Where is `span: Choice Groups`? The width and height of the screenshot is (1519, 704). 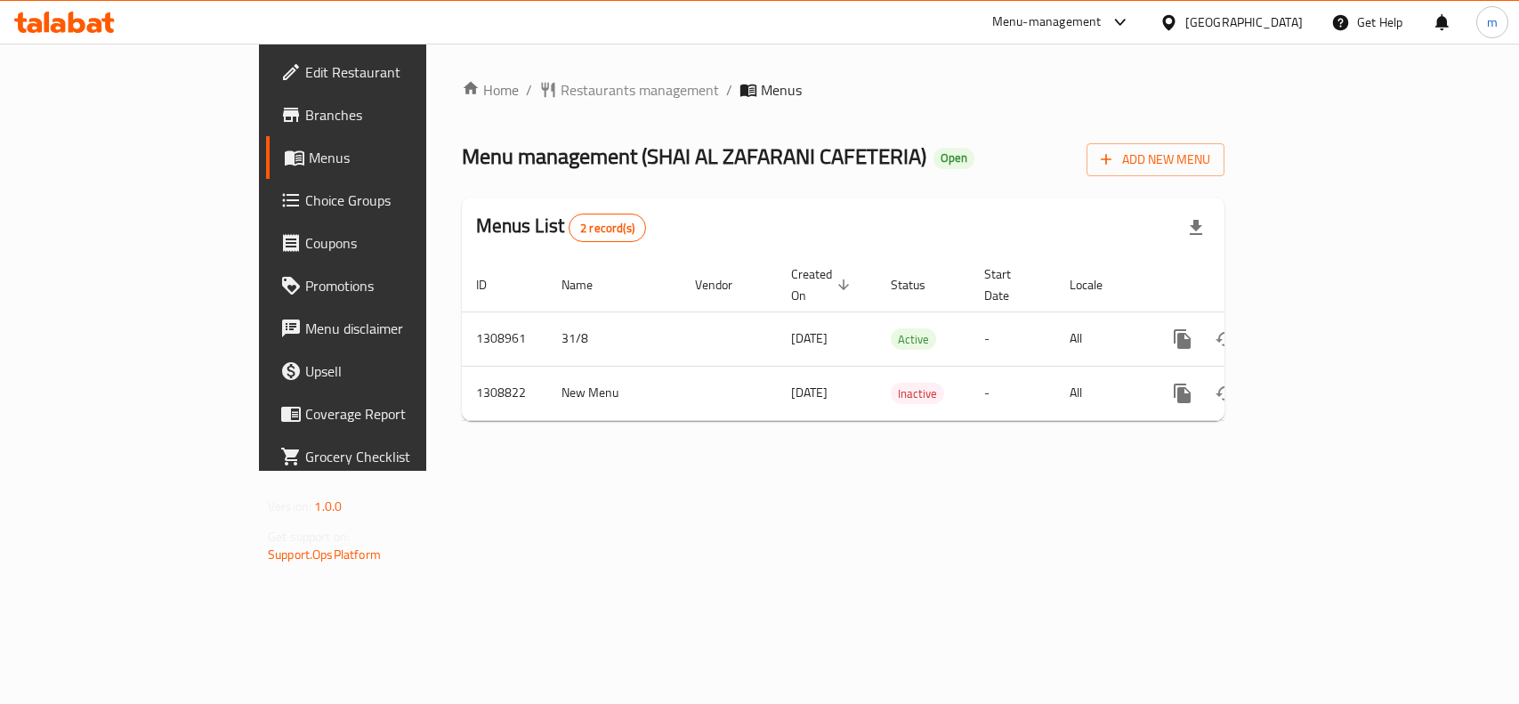 span: Choice Groups is located at coordinates (401, 200).